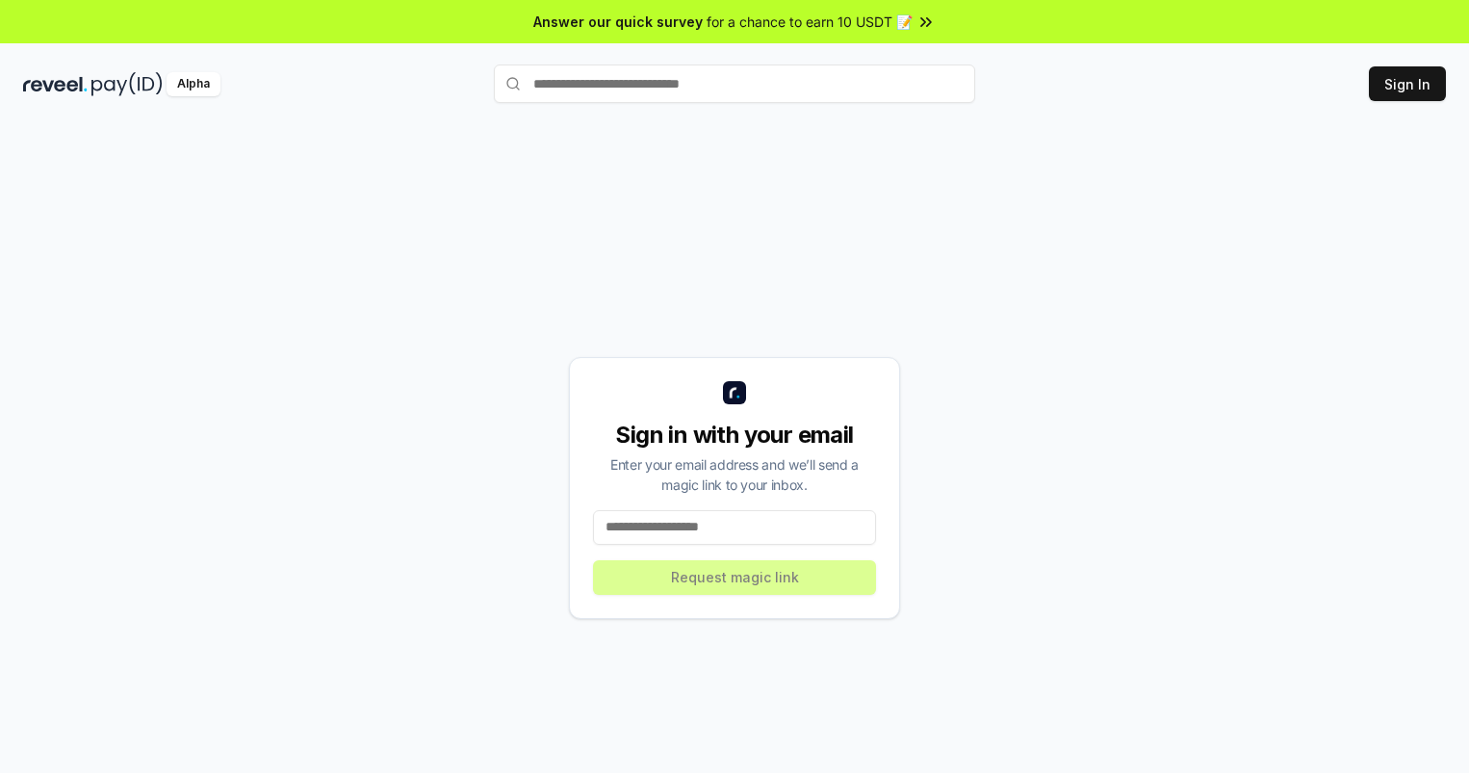 The height and width of the screenshot is (773, 1469). Describe the element at coordinates (735, 475) in the screenshot. I see `div: Enter your email address and we’ll send a magic link to your inbox.` at that location.